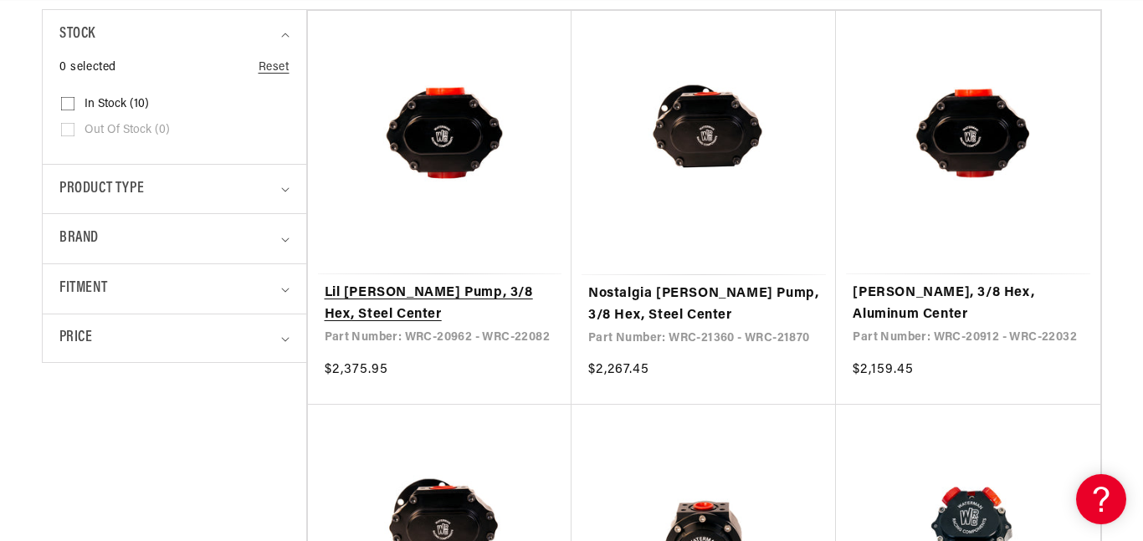 The width and height of the screenshot is (1143, 541). Describe the element at coordinates (274, 68) in the screenshot. I see `a: Reset` at that location.